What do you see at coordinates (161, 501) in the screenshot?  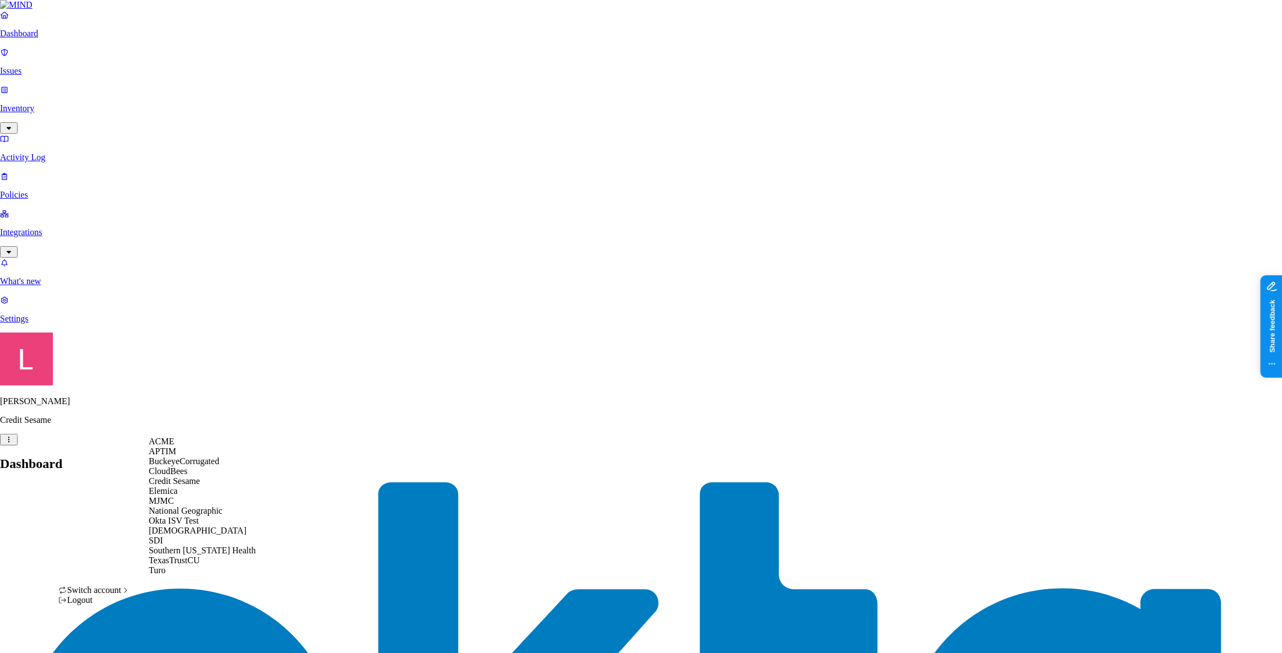 I see `span: MJMC` at bounding box center [161, 501].